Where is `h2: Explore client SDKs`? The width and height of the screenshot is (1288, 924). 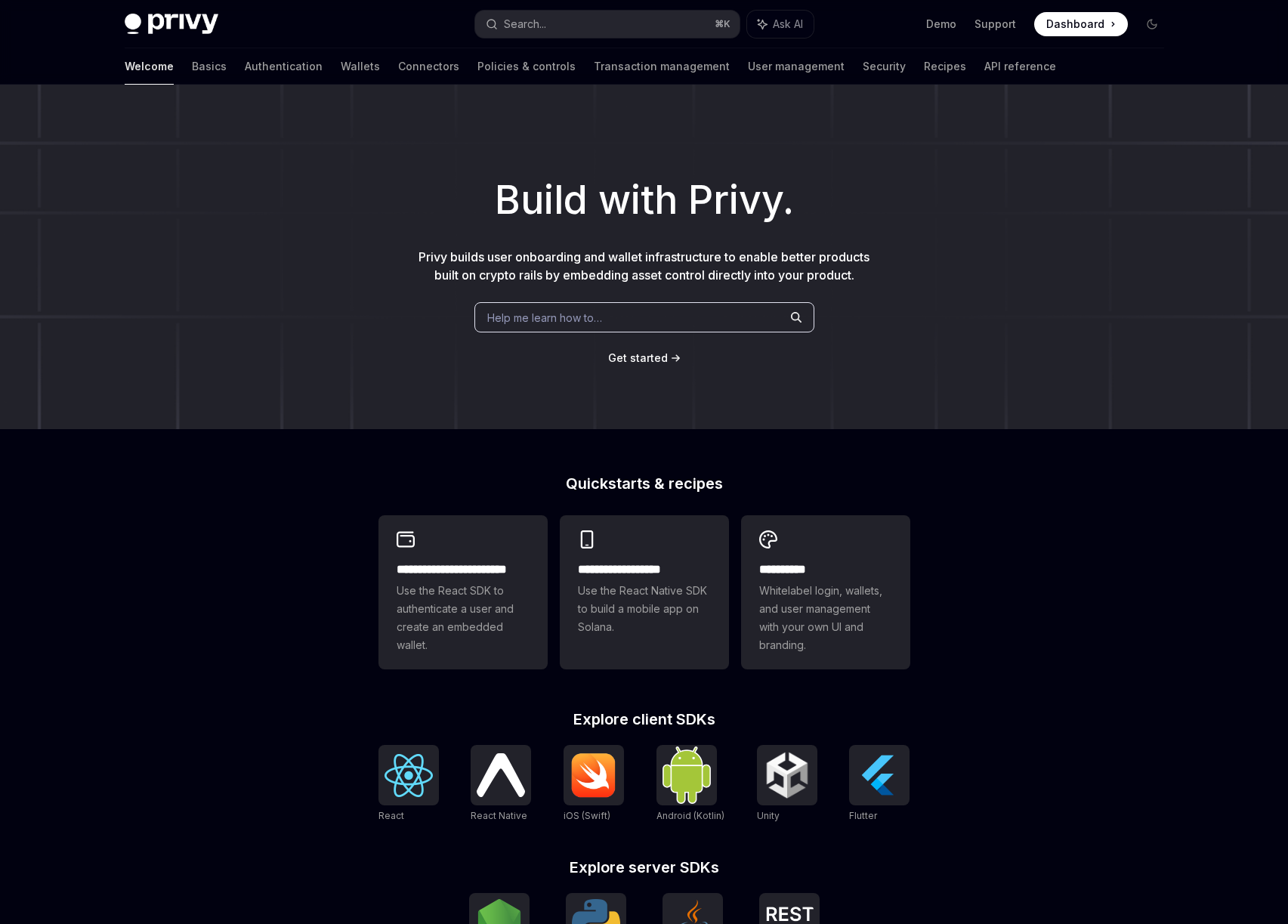 h2: Explore client SDKs is located at coordinates (645, 719).